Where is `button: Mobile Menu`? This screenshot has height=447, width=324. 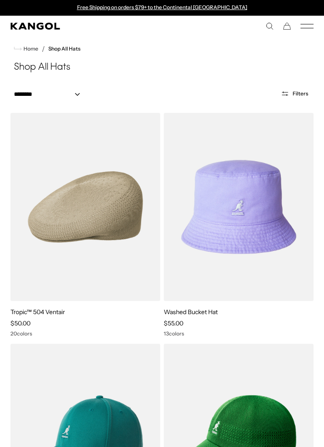
button: Mobile Menu is located at coordinates (307, 26).